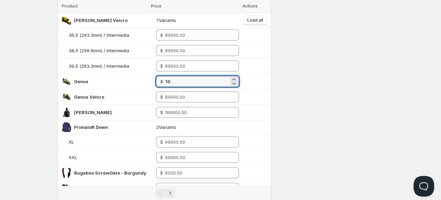  Describe the element at coordinates (198, 20) in the screenshot. I see `td: 7 Variants` at that location.